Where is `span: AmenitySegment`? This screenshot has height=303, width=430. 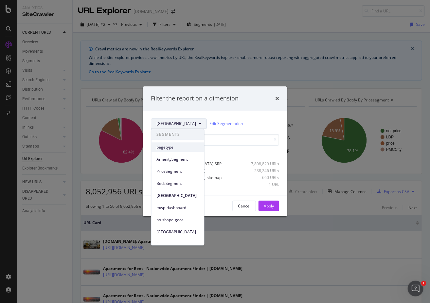
span: AmenitySegment is located at coordinates (178, 159).